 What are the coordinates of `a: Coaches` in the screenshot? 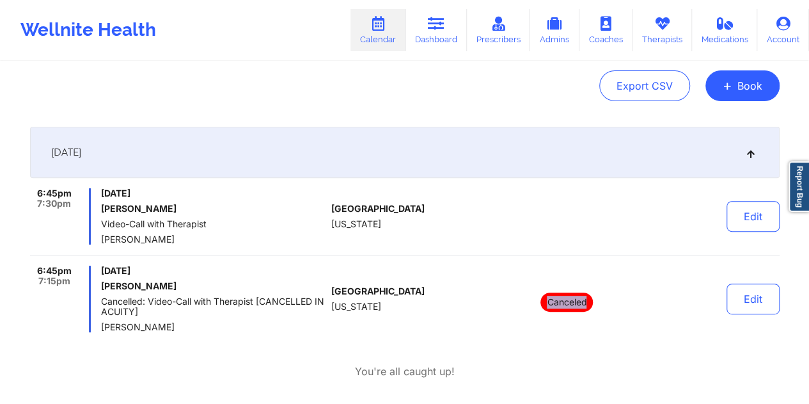 It's located at (606, 30).